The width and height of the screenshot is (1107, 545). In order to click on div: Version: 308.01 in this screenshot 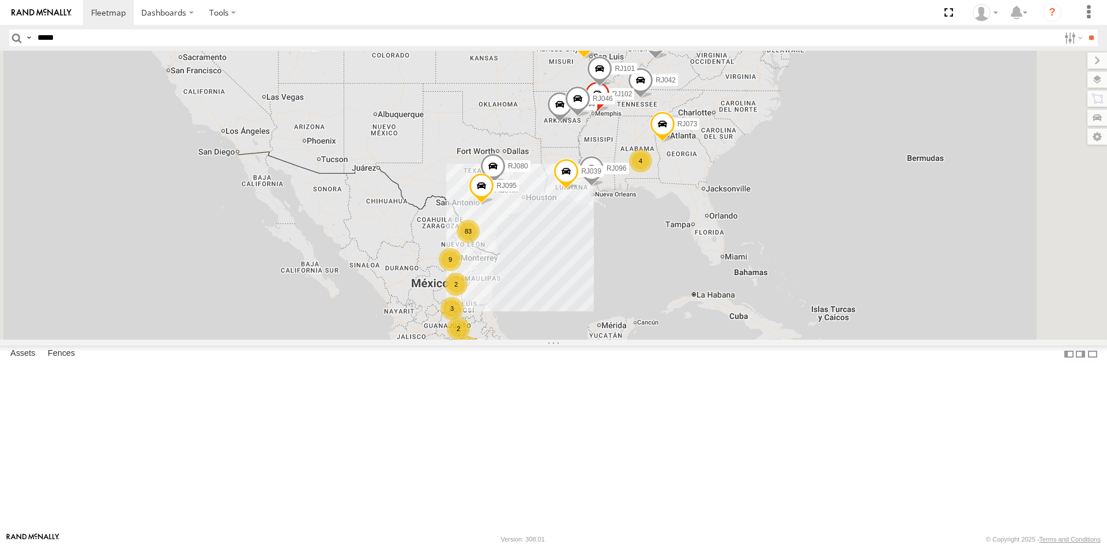, I will do `click(523, 539)`.